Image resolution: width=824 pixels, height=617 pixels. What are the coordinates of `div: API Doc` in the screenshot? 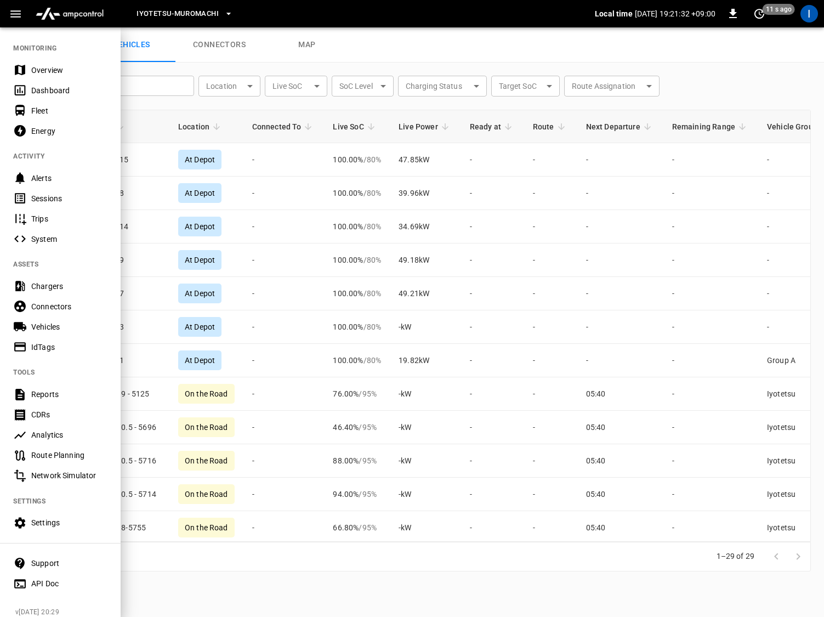 It's located at (69, 584).